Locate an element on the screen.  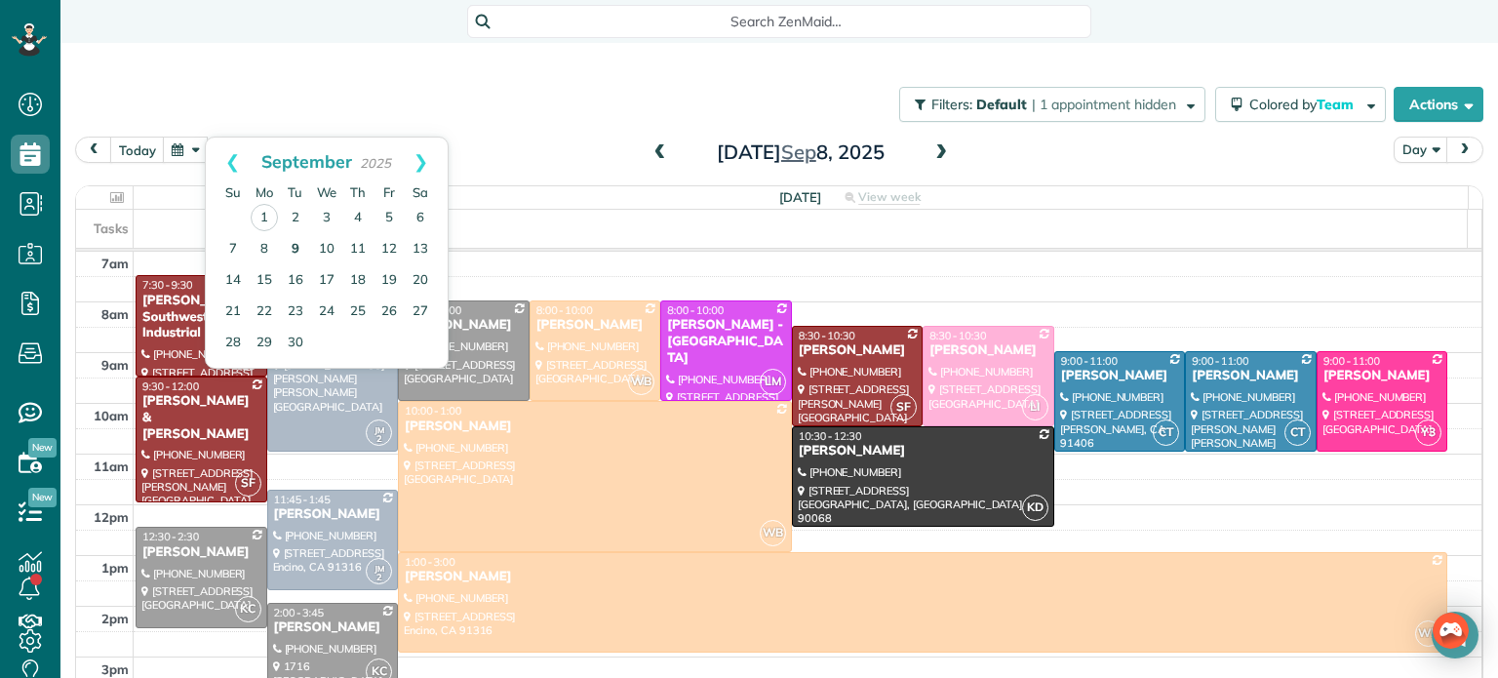
span: Thursday is located at coordinates (358, 192).